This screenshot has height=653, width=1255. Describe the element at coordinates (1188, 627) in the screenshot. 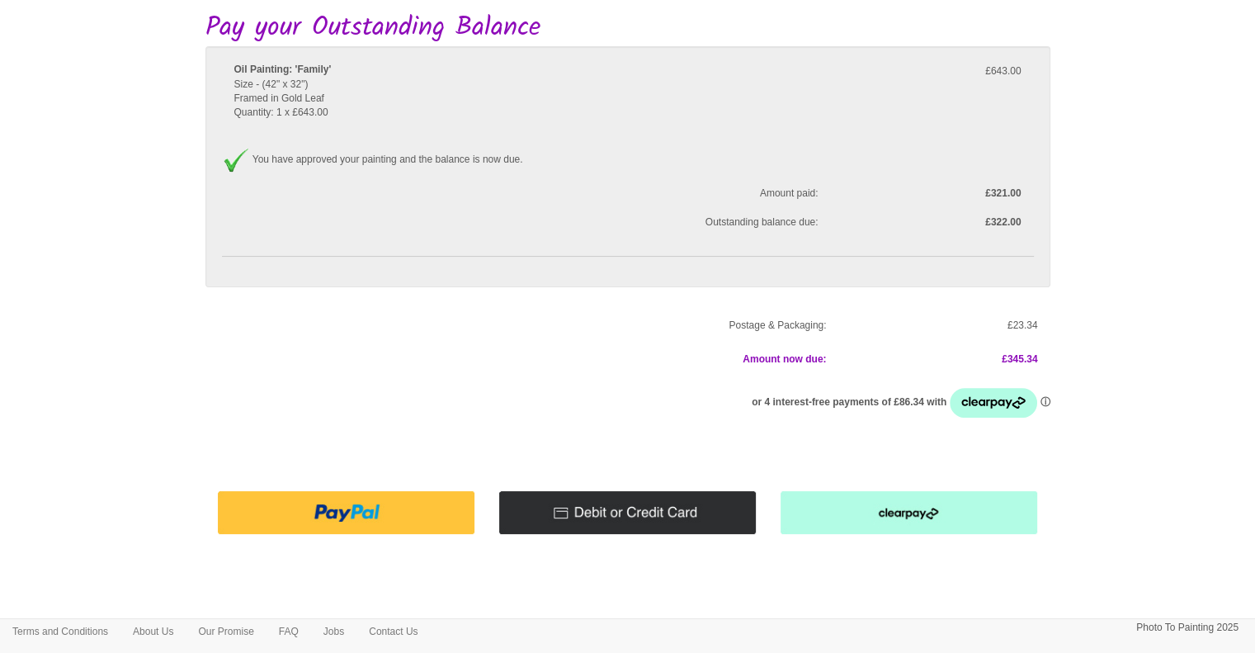

I see `p: Photo To Painting 2025` at that location.